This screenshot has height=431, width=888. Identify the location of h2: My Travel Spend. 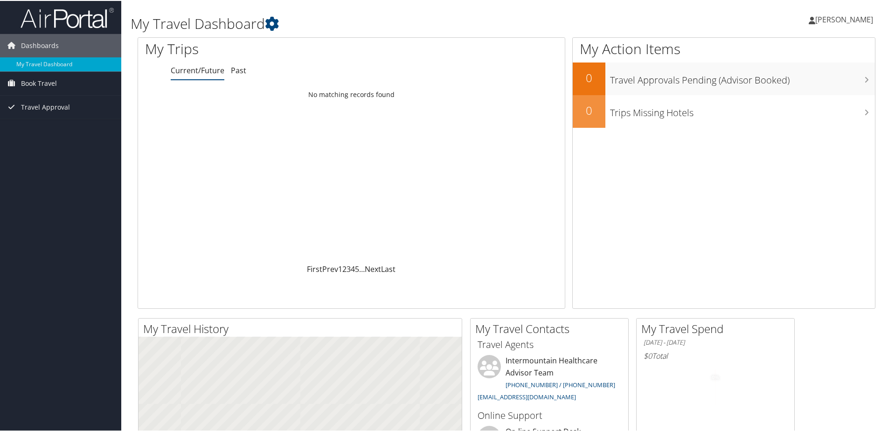
(718, 328).